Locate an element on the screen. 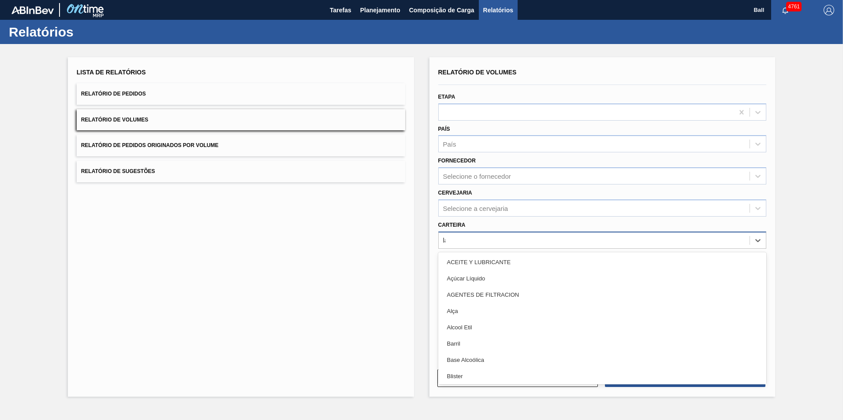  span: Relatório de Sugestões is located at coordinates (118, 171).